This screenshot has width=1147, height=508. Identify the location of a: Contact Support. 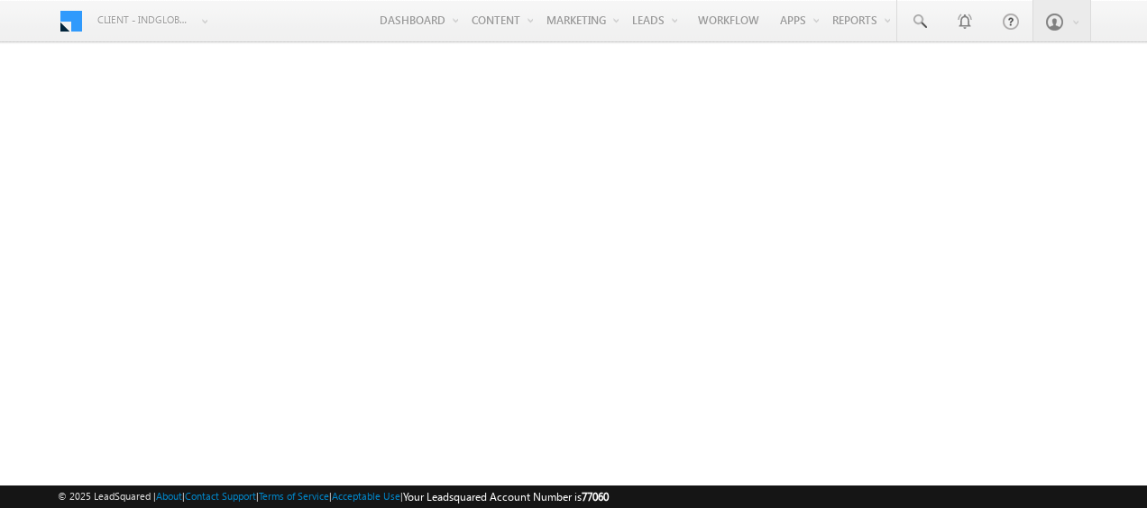
(220, 496).